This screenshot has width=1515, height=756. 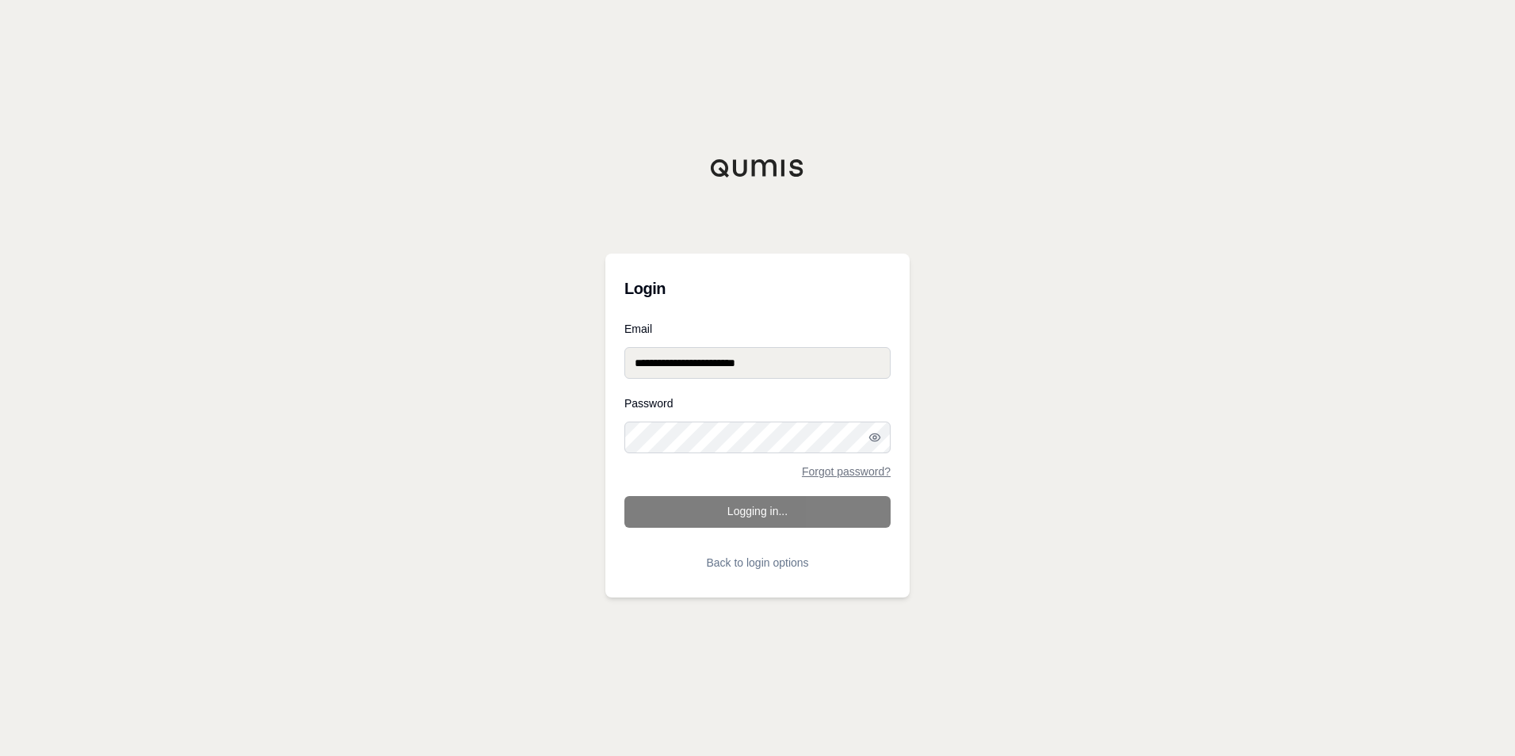 What do you see at coordinates (758, 329) in the screenshot?
I see `label: Email` at bounding box center [758, 329].